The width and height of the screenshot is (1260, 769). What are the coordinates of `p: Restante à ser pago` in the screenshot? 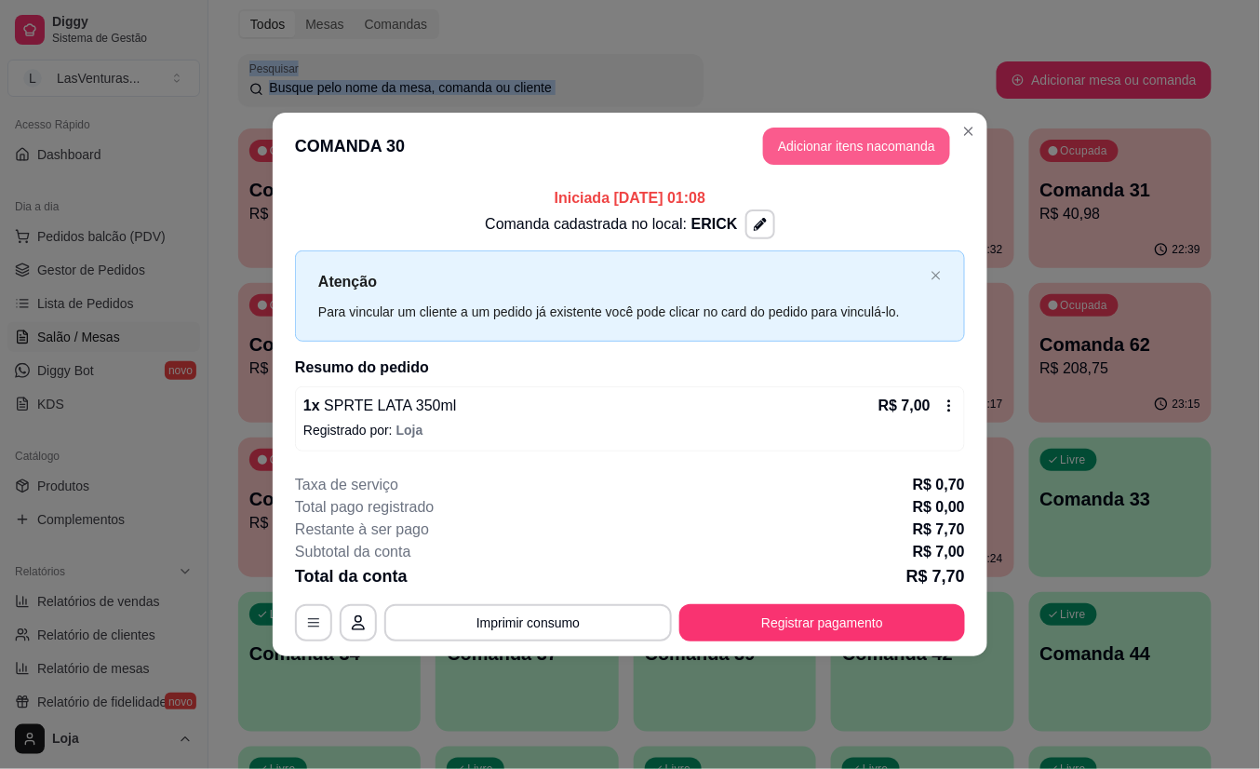 It's located at (362, 529).